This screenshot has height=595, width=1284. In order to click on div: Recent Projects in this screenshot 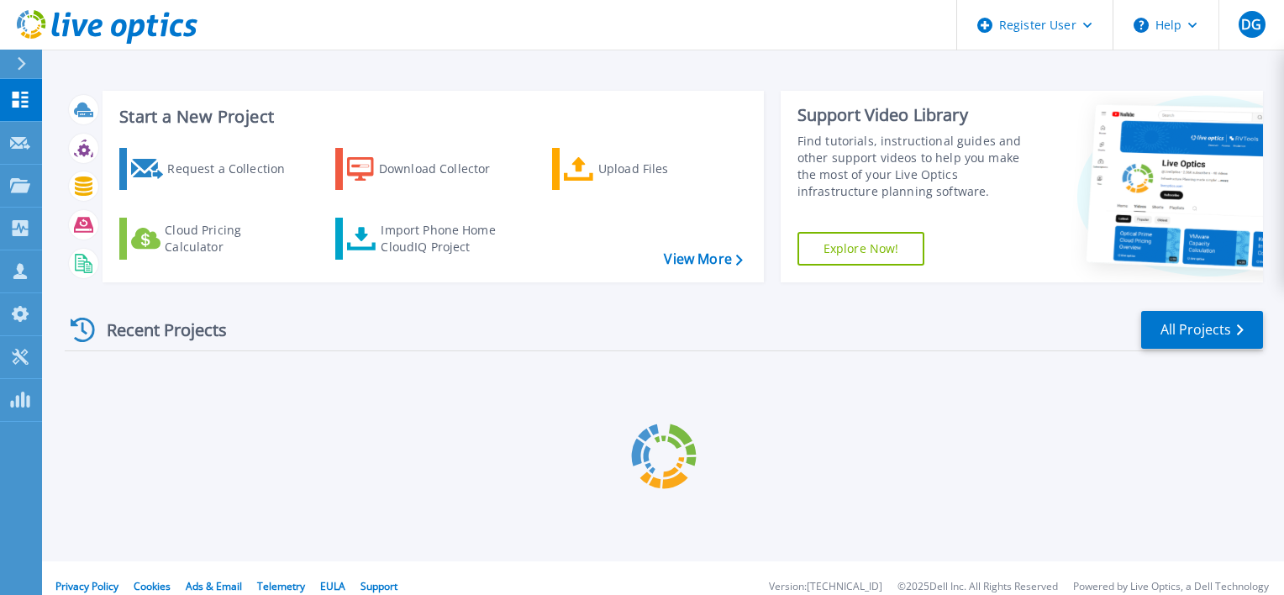, I will do `click(157, 329)`.